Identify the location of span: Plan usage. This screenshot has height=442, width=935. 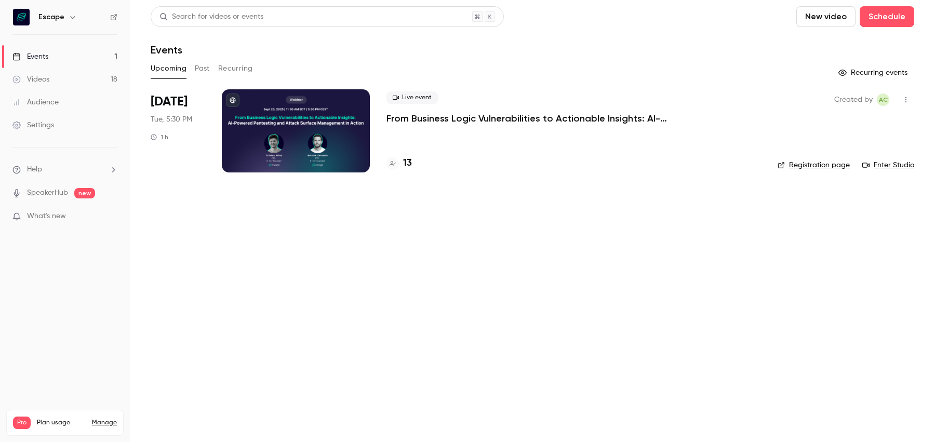
(61, 423).